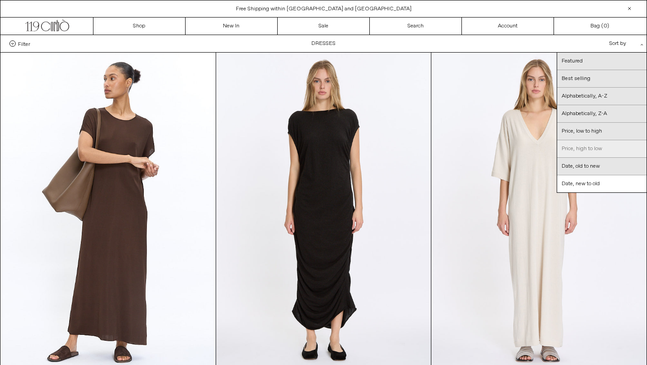 The width and height of the screenshot is (647, 365). What do you see at coordinates (601, 61) in the screenshot?
I see `a: Featured` at bounding box center [601, 61].